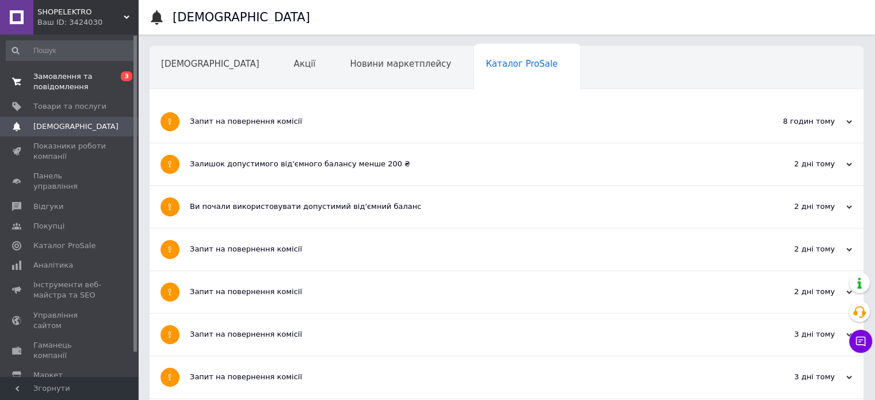 The width and height of the screenshot is (875, 400). I want to click on div: Ваш ID: 3424030, so click(87, 22).